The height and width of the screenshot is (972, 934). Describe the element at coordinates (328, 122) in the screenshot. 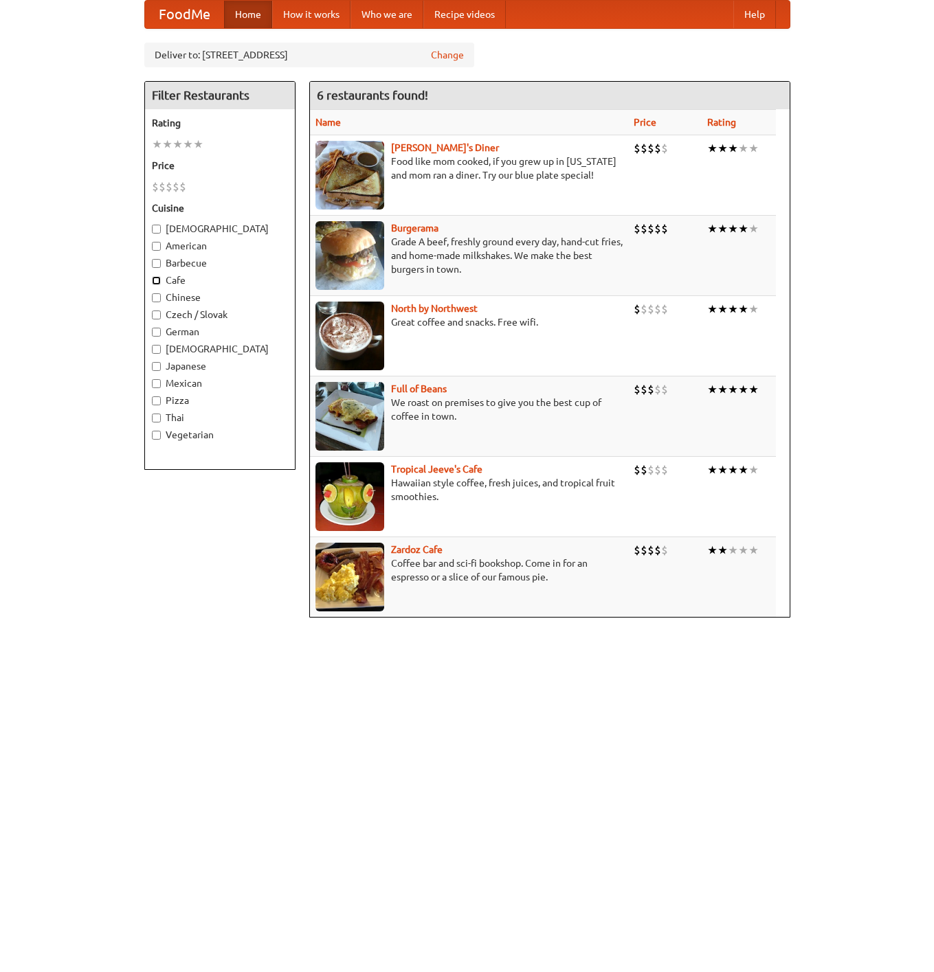

I see `a: Name` at that location.